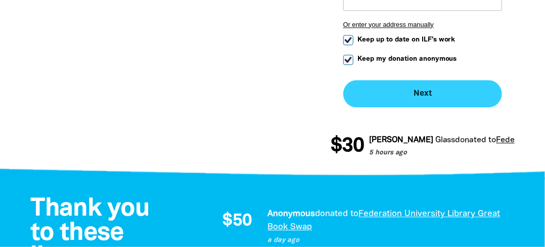 Image resolution: width=545 pixels, height=247 pixels. I want to click on span: Keep my donation anonymous, so click(407, 59).